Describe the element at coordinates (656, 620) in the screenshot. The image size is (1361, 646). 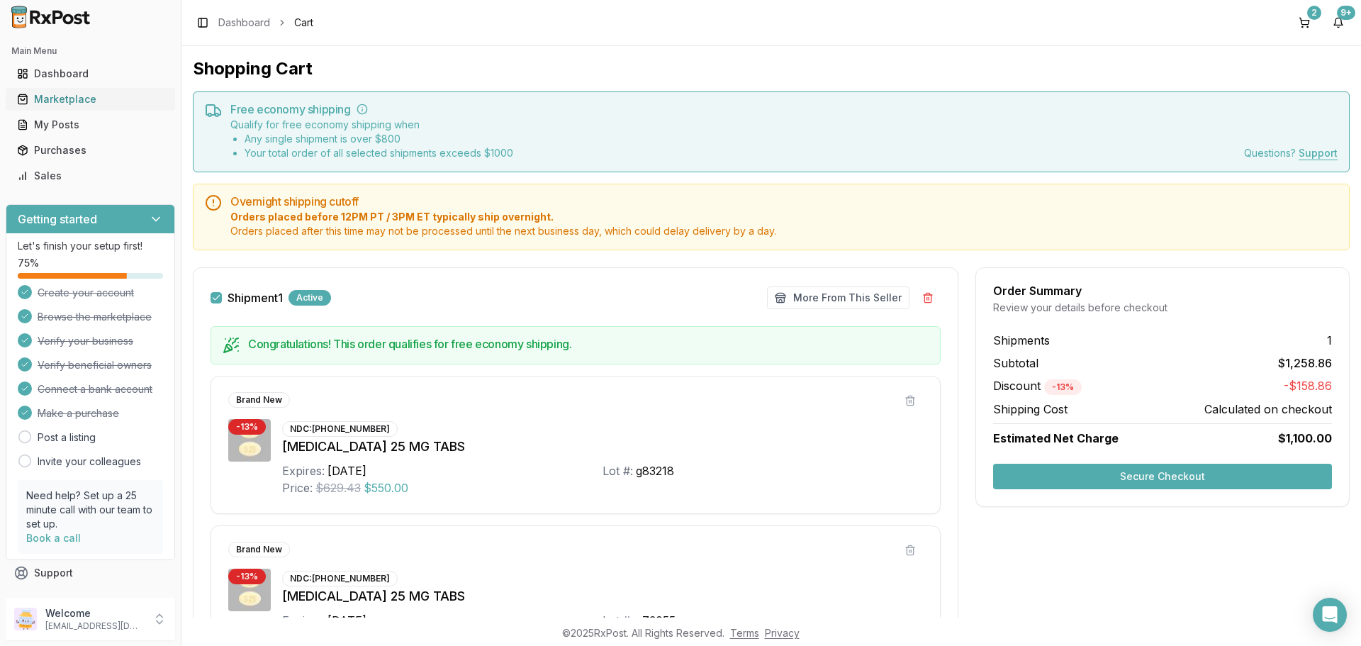
I see `div: g73055` at that location.